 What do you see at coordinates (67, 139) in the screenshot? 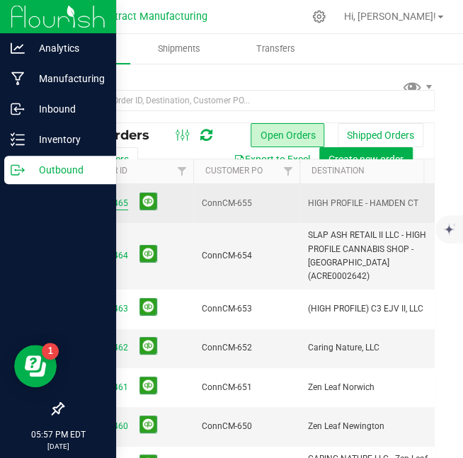
I see `p: Inventory` at bounding box center [67, 139].